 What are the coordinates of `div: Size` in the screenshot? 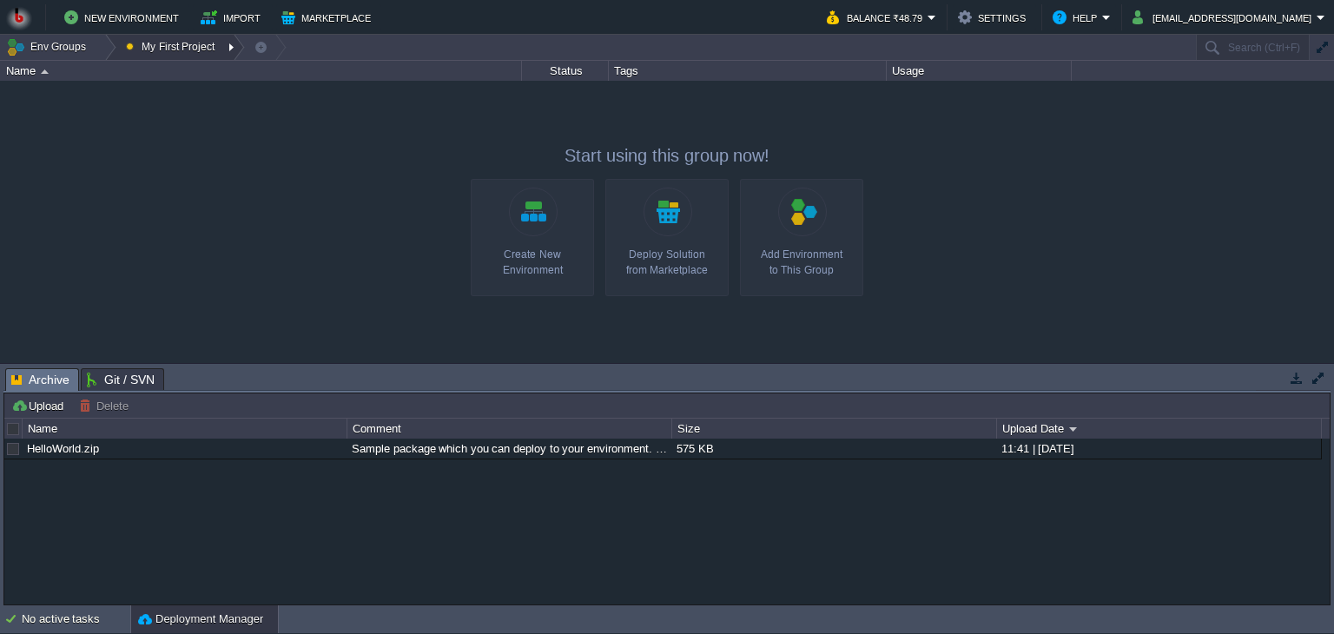 It's located at (835, 428).